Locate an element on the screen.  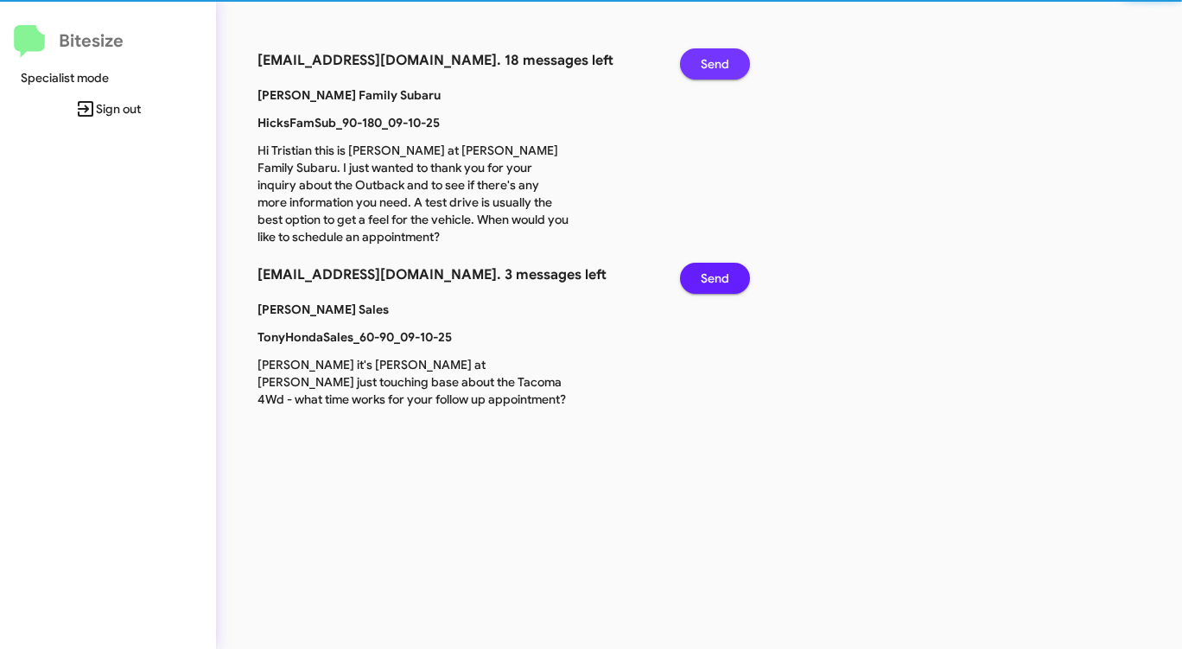
span: Sign out is located at coordinates (108, 109).